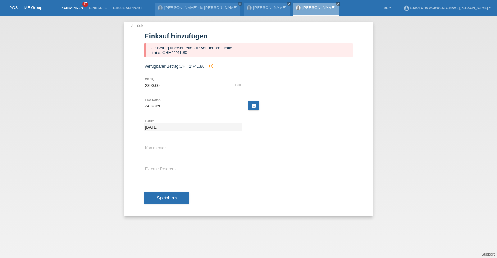 The image size is (497, 258). I want to click on a: DE ▾, so click(387, 8).